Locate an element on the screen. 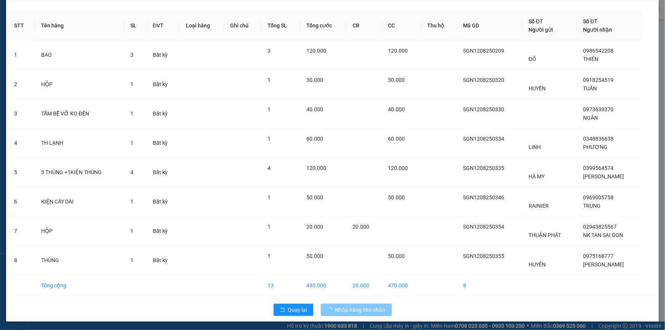 Image resolution: width=665 pixels, height=330 pixels. span: Nhập hàng kho nhận is located at coordinates (360, 310).